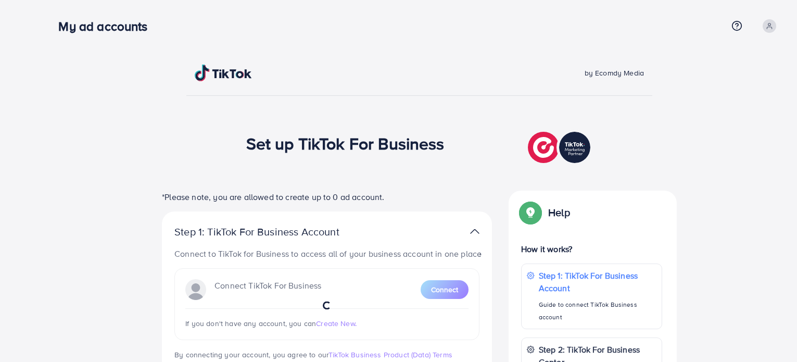 The height and width of the screenshot is (362, 797). Describe the element at coordinates (327, 197) in the screenshot. I see `p: *Please note, you are allowed to create up to 0 ad account.` at that location.